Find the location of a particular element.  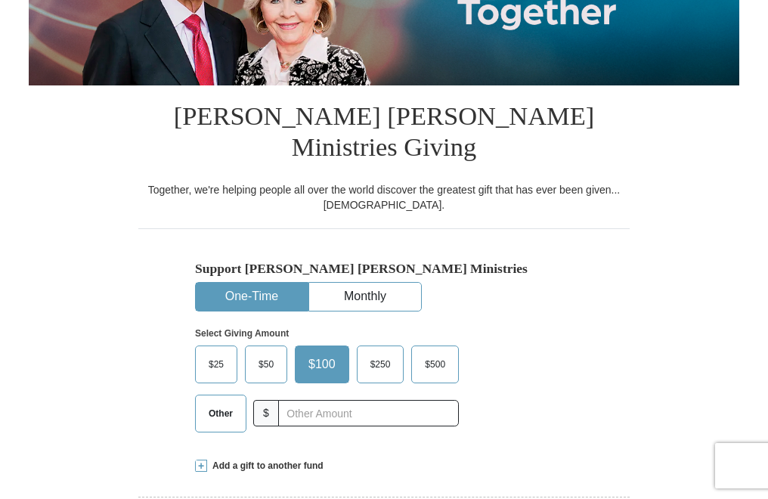

div: Together, we're helping people all over the world discover the greatest gift that has ever been g... is located at coordinates (384, 197).